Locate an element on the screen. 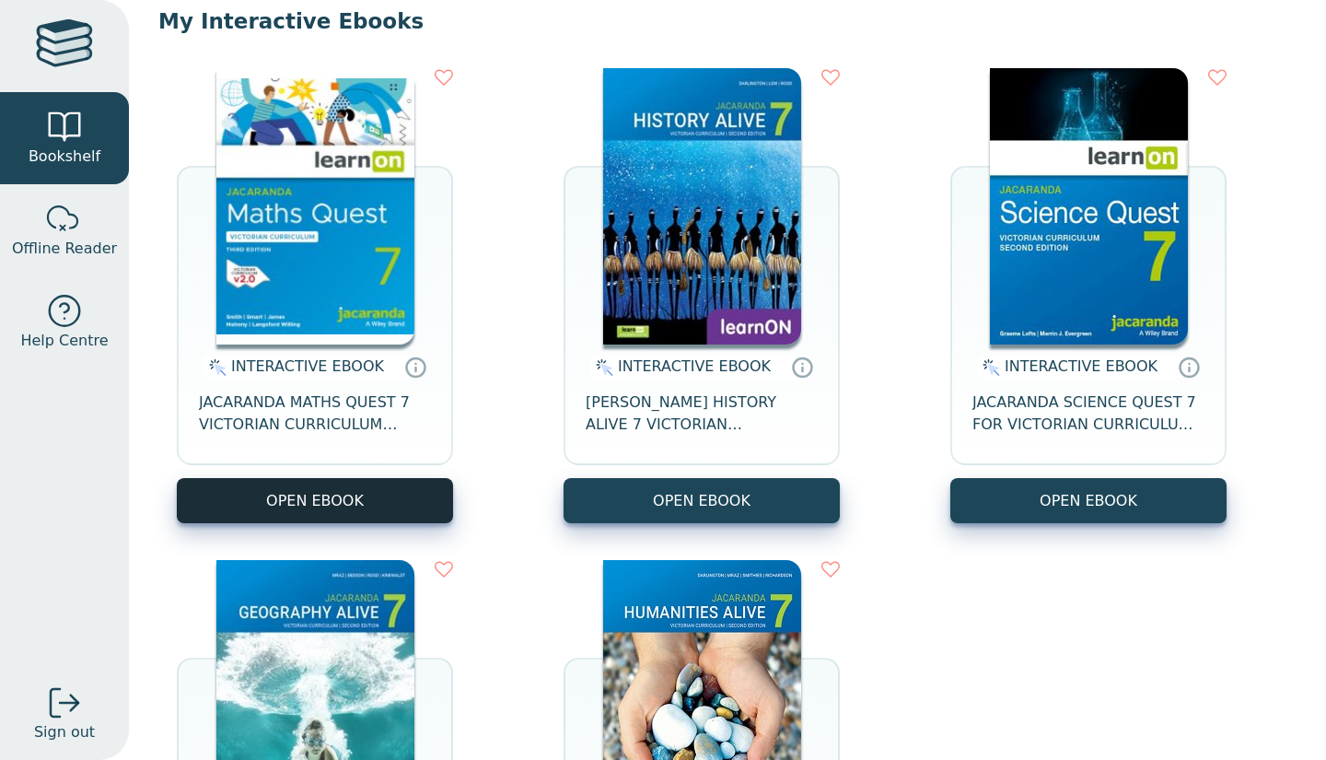 The width and height of the screenshot is (1326, 760). span: Sign out is located at coordinates (64, 732).